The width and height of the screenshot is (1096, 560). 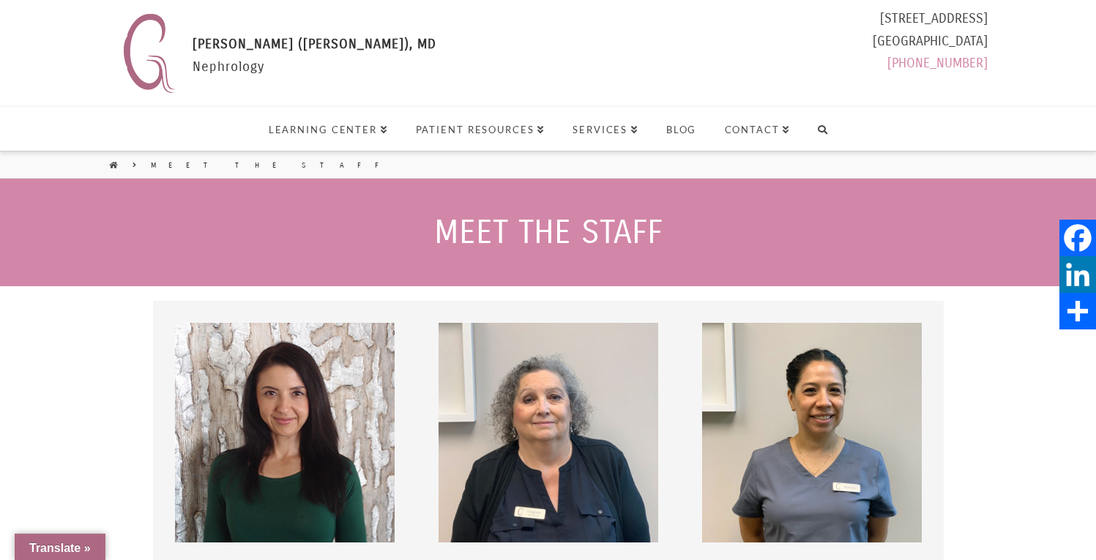 I want to click on a: Meet the Staff, so click(x=272, y=165).